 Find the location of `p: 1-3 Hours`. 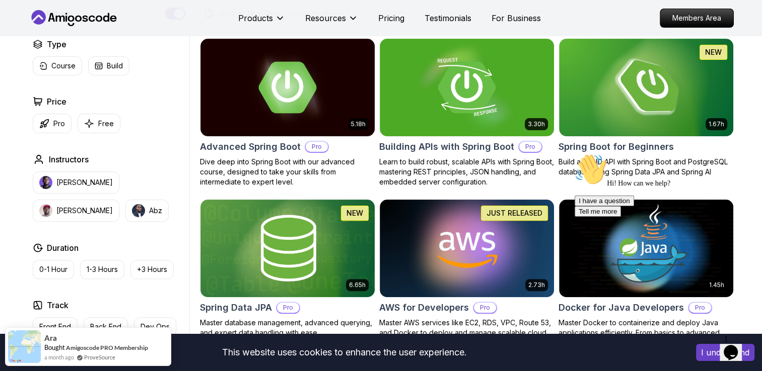

p: 1-3 Hours is located at coordinates (102, 270).